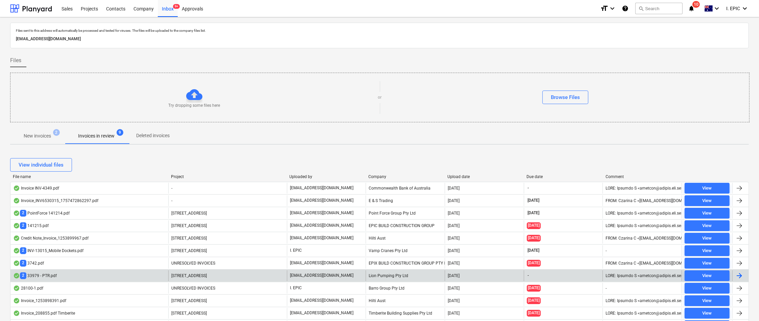 The width and height of the screenshot is (759, 321). I want to click on div: 33979 - PTR.pdf, so click(35, 275).